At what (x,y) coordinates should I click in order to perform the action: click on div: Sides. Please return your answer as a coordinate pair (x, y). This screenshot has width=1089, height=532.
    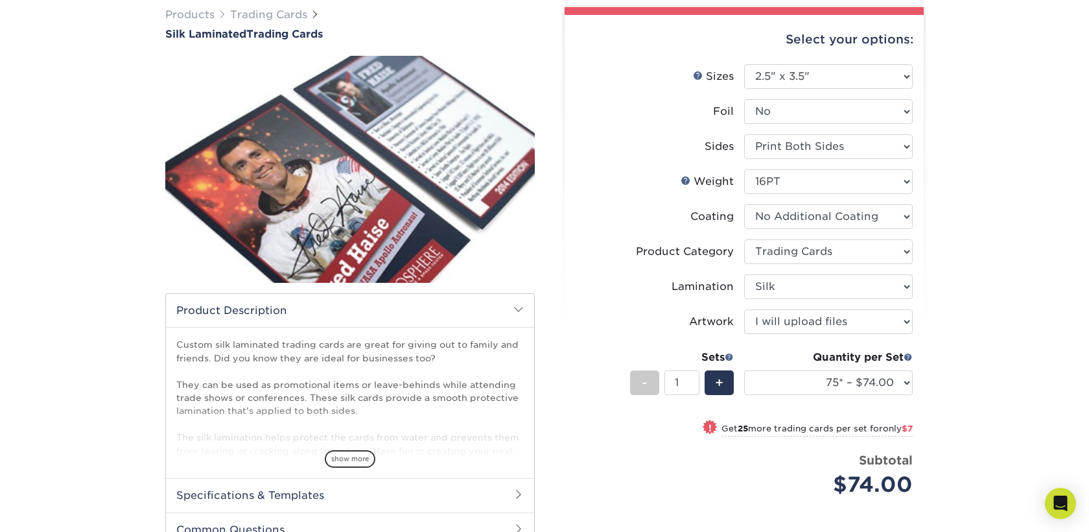
    Looking at the image, I should click on (719, 147).